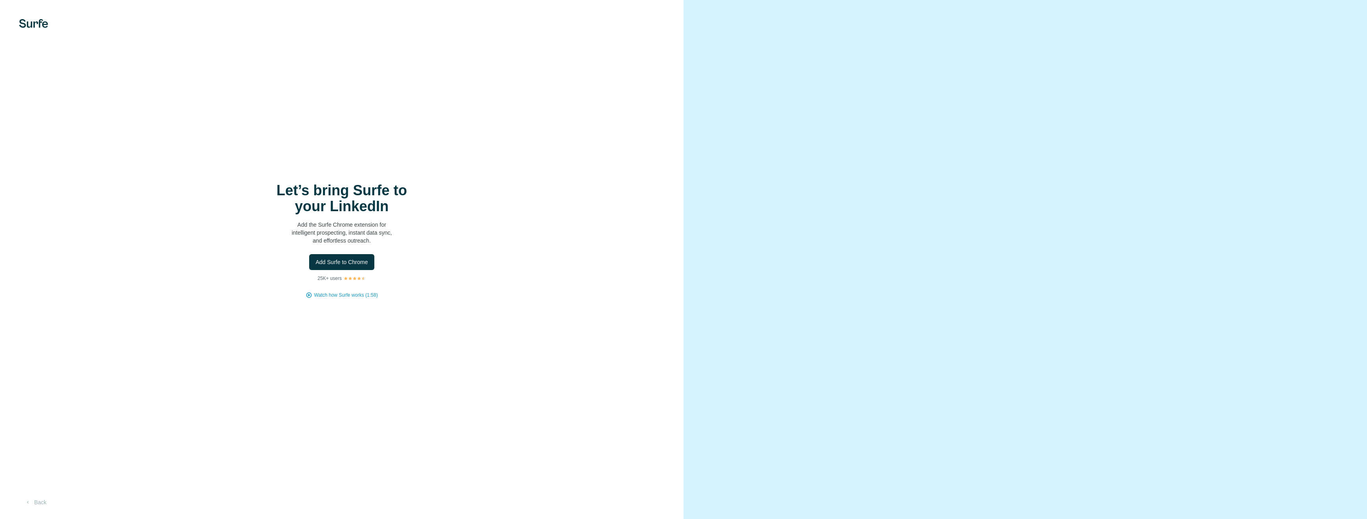 This screenshot has width=1367, height=519. I want to click on span: Add Surfe to Chrome, so click(342, 262).